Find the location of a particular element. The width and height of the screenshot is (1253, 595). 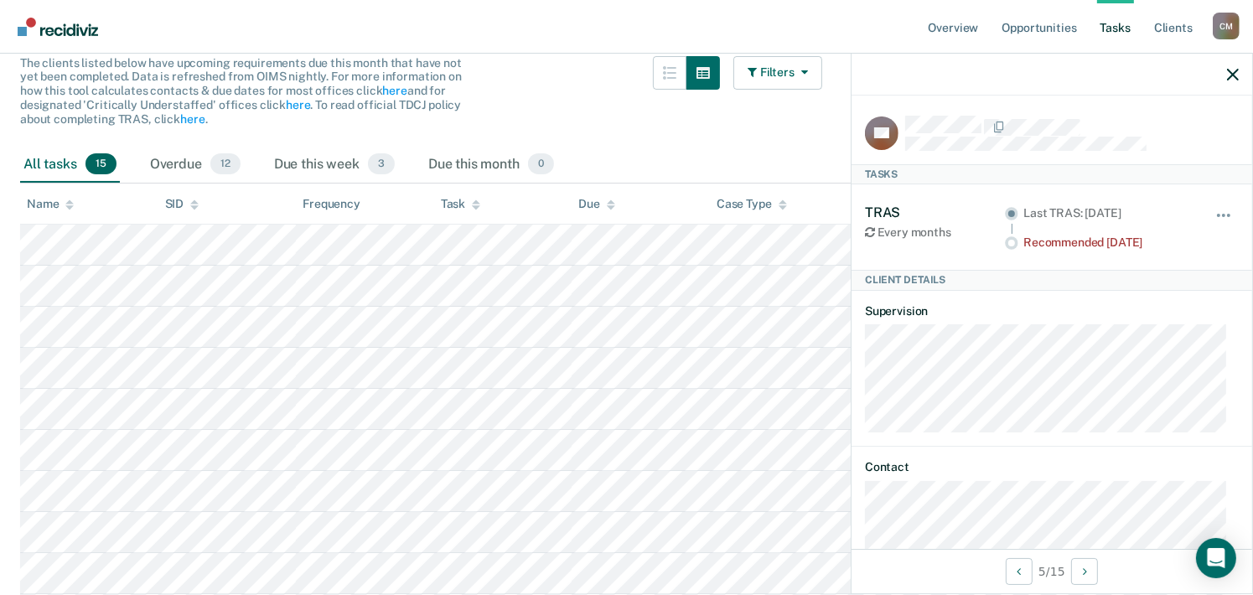

div: TRAS is located at coordinates (935, 212).